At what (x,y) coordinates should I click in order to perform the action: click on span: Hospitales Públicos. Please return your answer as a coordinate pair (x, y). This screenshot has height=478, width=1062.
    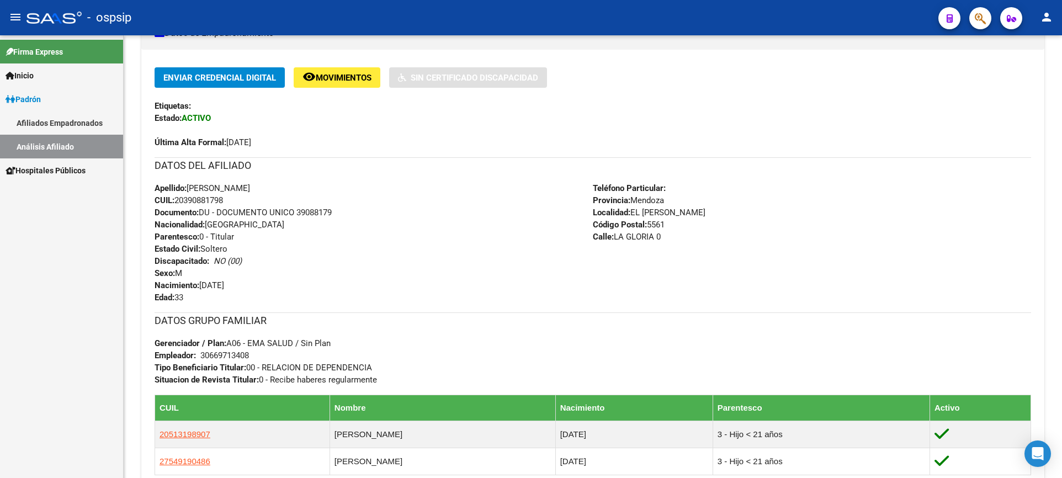
    Looking at the image, I should click on (45, 171).